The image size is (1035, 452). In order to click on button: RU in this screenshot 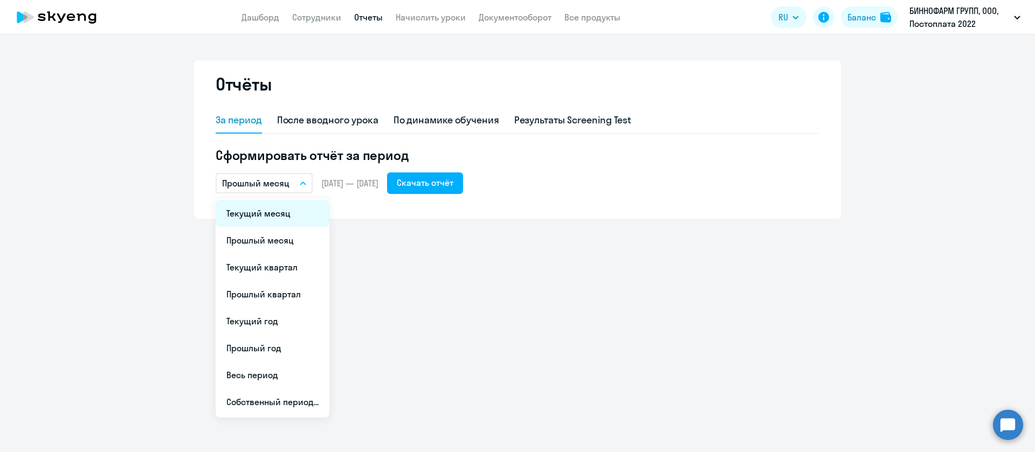, I will do `click(789, 17)`.